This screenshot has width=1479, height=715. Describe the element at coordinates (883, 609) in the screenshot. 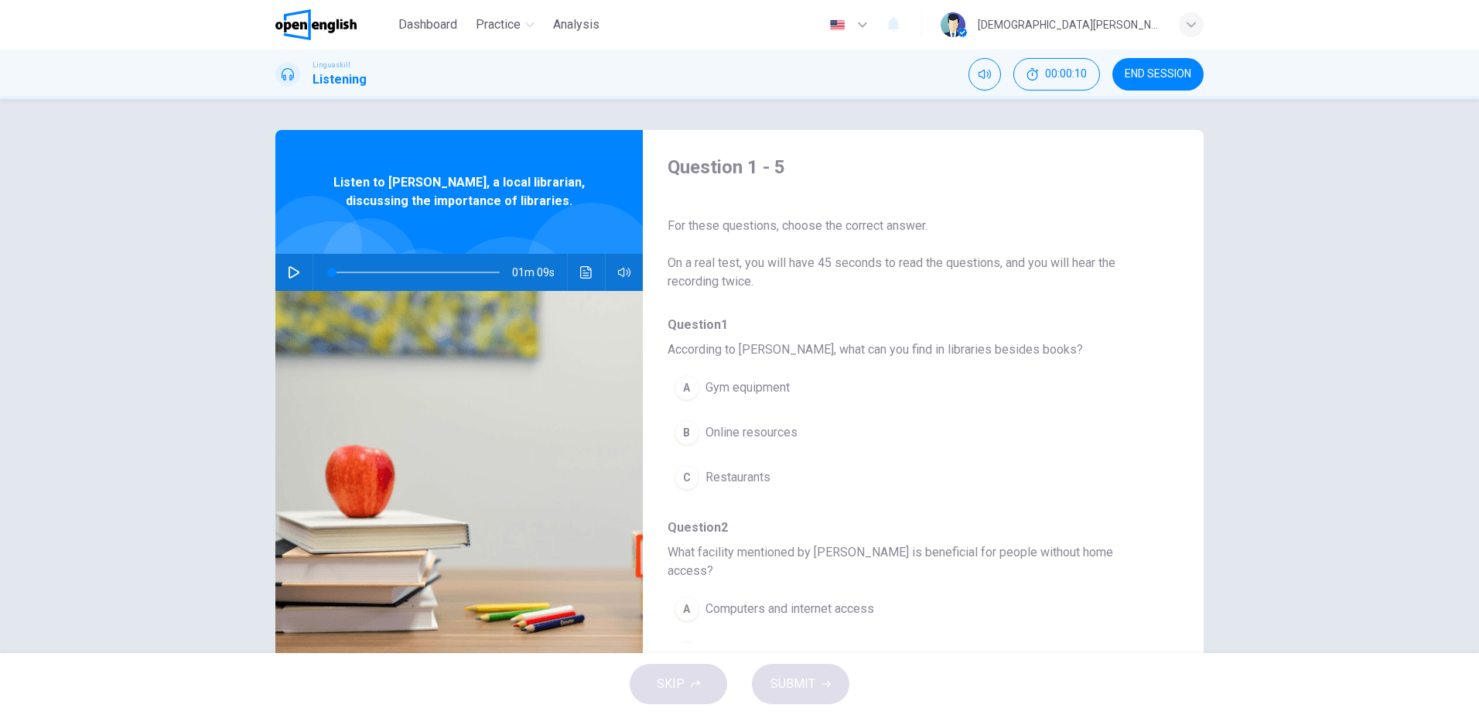

I see `button: AComputers and internet access` at that location.